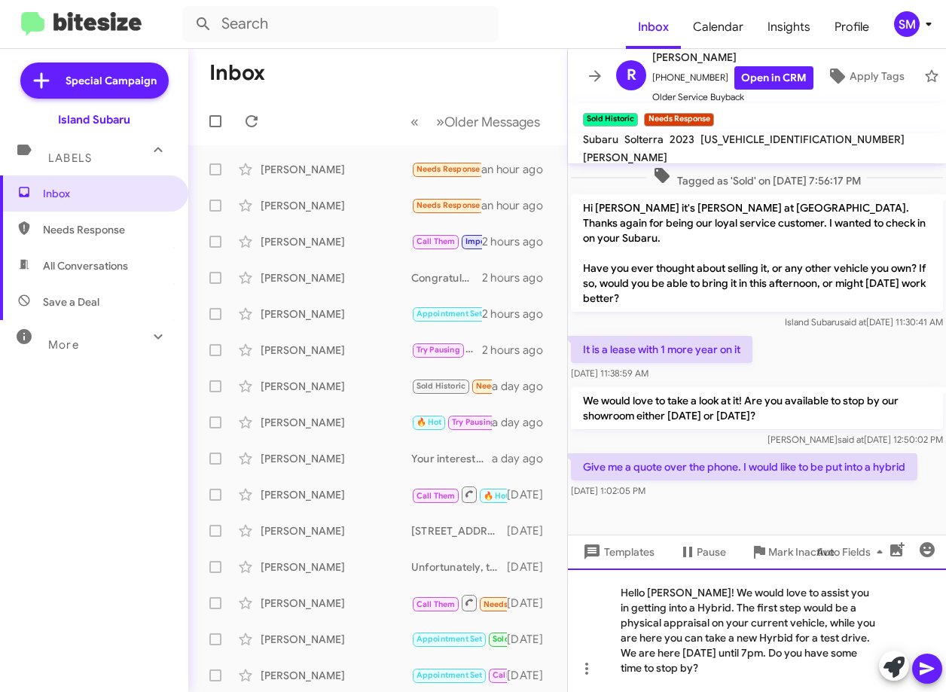 The height and width of the screenshot is (692, 946). What do you see at coordinates (600, 139) in the screenshot?
I see `span: Subaru` at bounding box center [600, 139].